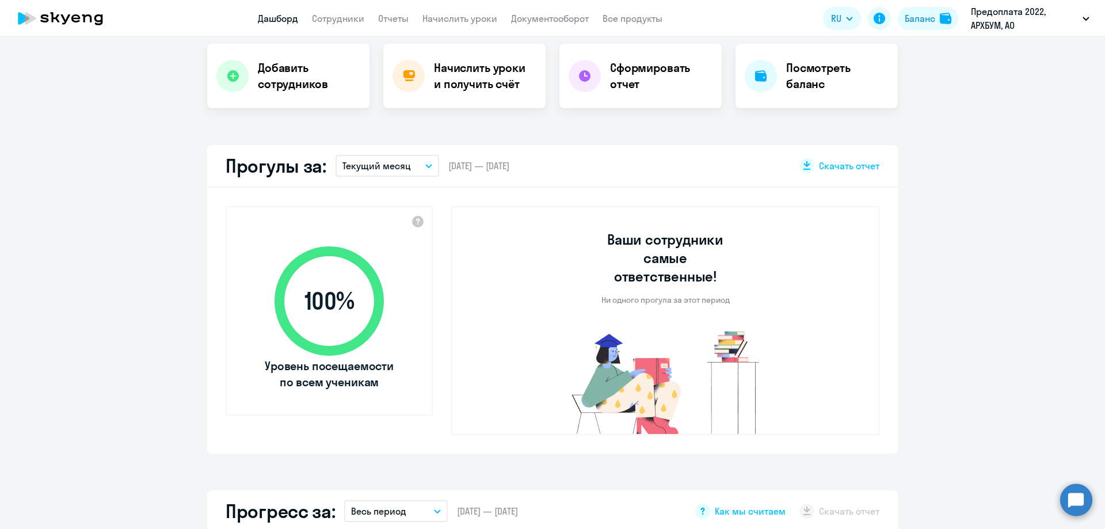  What do you see at coordinates (309, 76) in the screenshot?
I see `h4: Добавить сотрудников` at bounding box center [309, 76].